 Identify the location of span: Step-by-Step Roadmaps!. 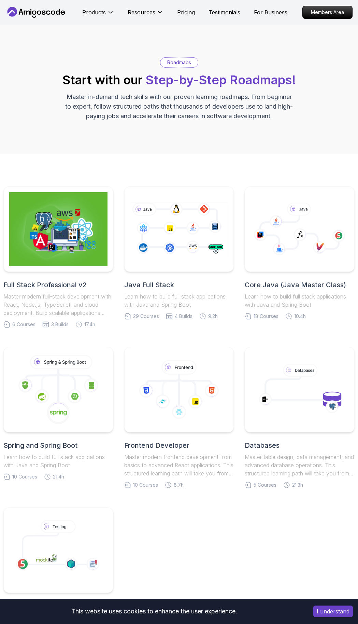
(221, 80).